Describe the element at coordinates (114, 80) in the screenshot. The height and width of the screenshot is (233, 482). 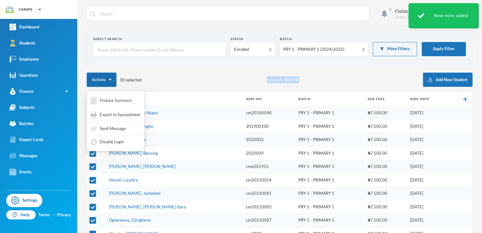
I see `div: 18 selected` at that location.